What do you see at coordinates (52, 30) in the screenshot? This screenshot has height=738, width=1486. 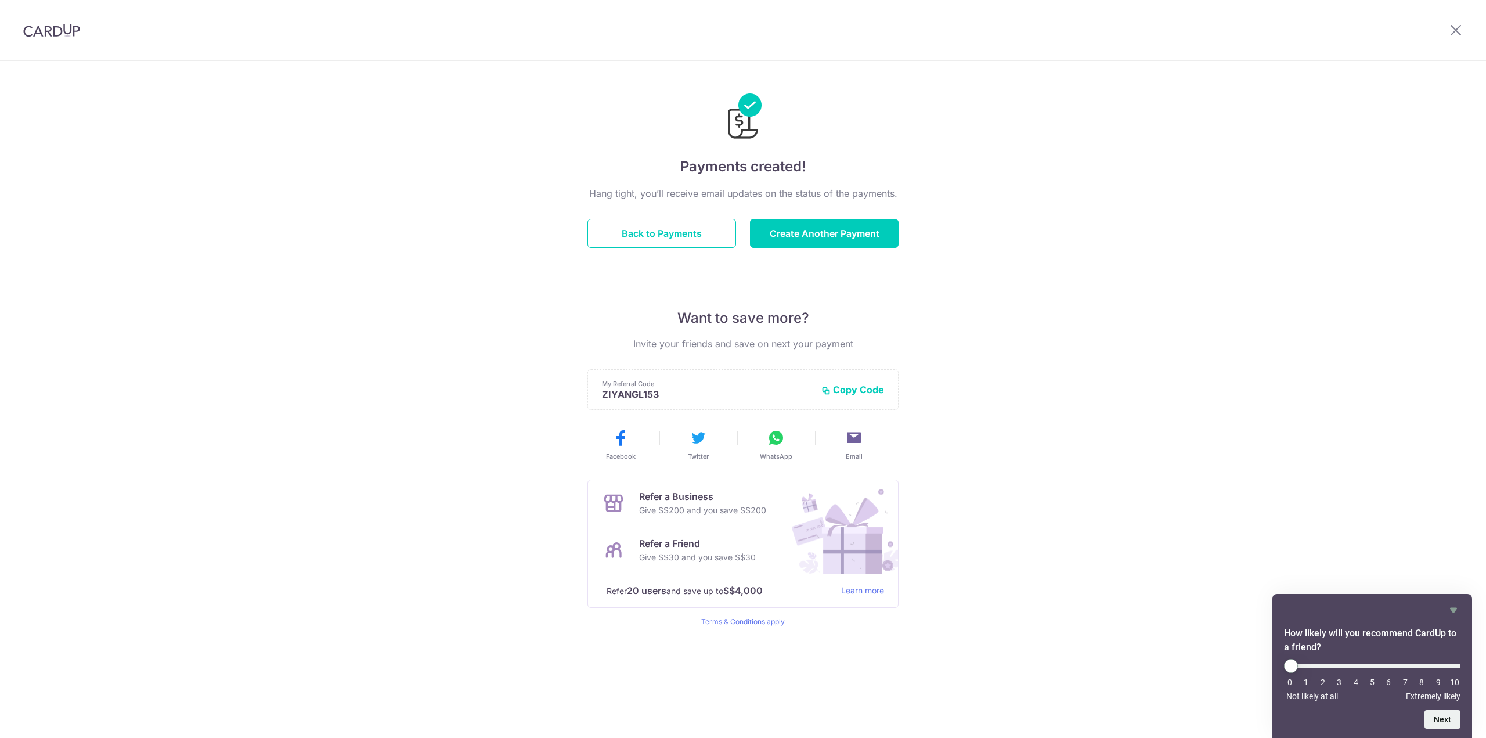 I see `img: CardUp` at bounding box center [52, 30].